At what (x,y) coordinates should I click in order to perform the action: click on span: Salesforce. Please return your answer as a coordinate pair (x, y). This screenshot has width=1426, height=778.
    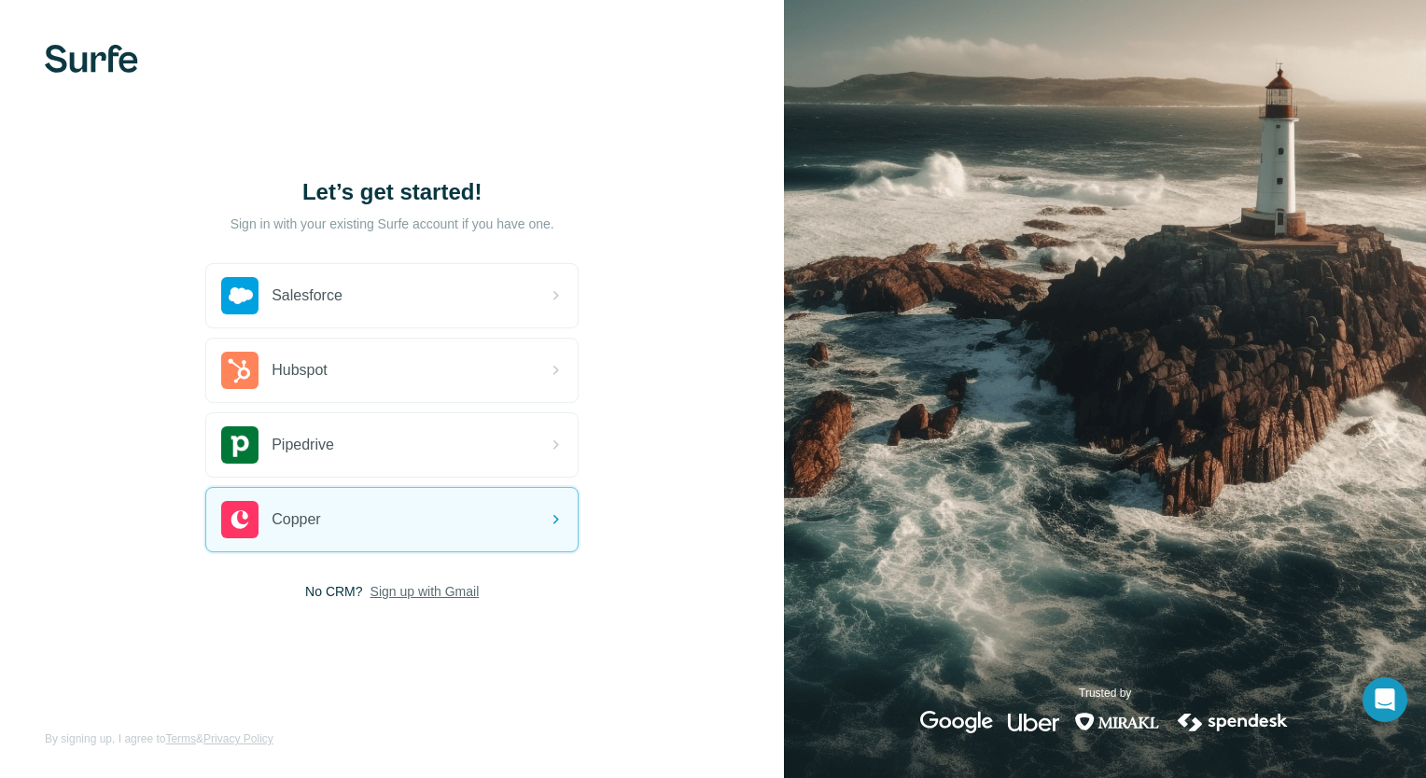
    Looking at the image, I should click on (307, 296).